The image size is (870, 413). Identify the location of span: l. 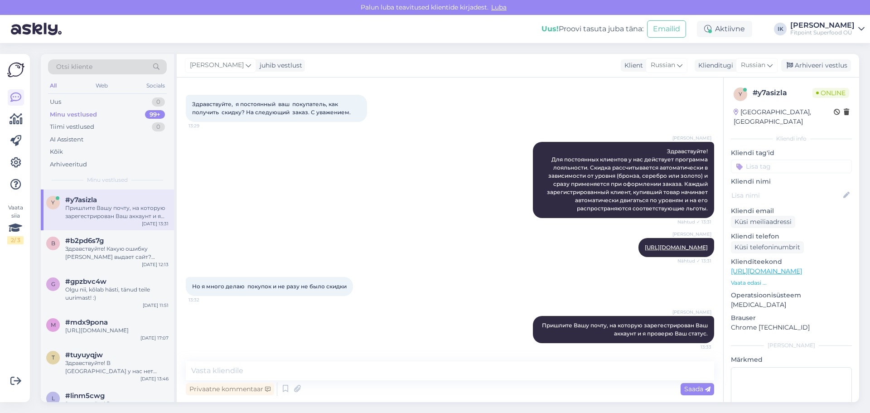
(53, 398).